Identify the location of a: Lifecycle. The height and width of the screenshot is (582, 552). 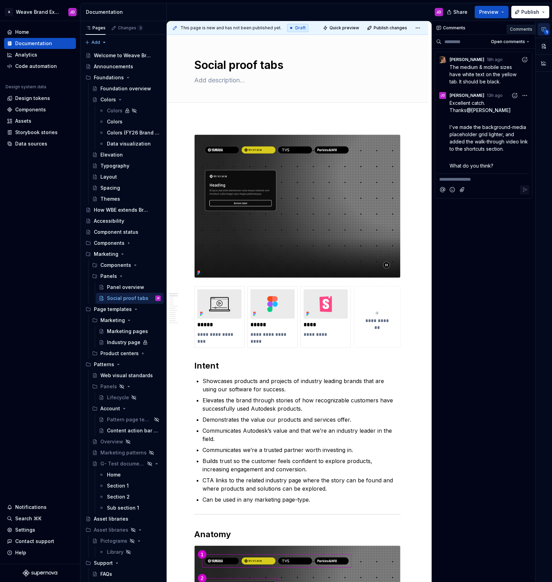
(130, 398).